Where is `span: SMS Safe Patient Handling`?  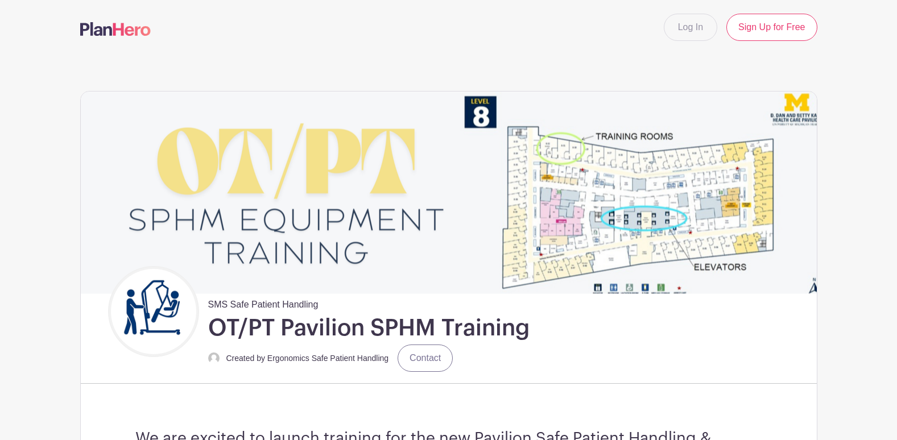 span: SMS Safe Patient Handling is located at coordinates (263, 303).